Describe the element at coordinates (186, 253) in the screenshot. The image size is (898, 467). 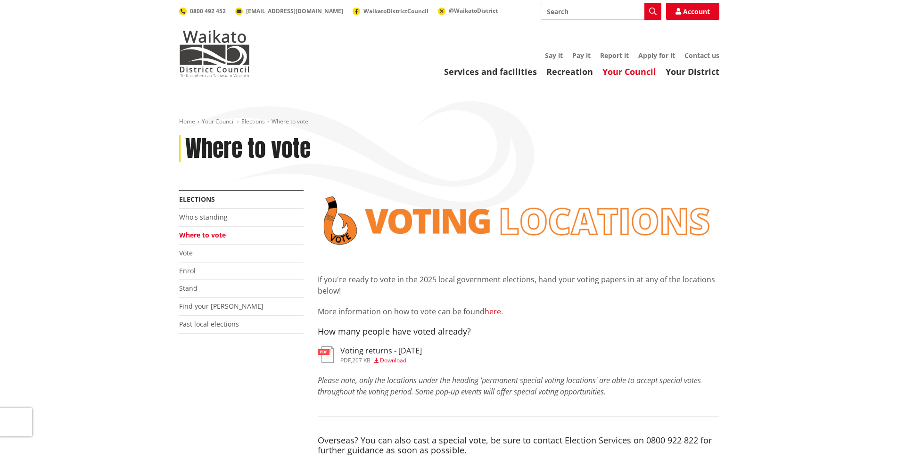
I see `a: Vote` at that location.